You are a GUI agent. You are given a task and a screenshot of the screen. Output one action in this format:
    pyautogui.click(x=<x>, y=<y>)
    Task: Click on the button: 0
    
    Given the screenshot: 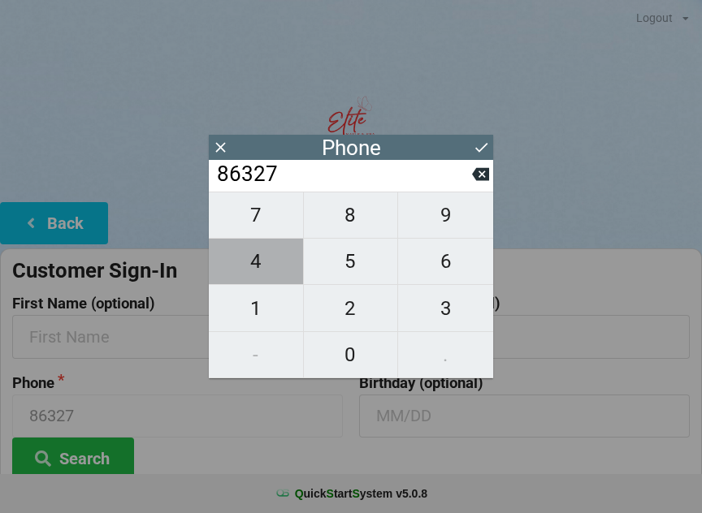 What is the action you would take?
    pyautogui.click(x=351, y=355)
    